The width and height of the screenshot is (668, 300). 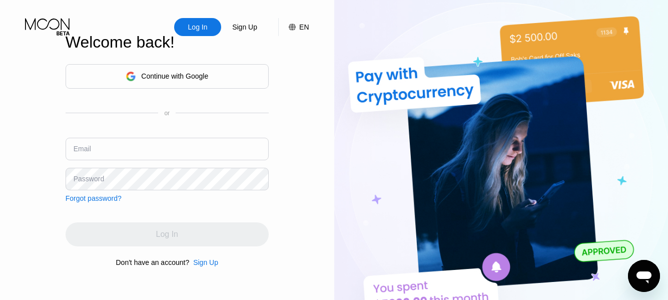 I want to click on div: Log In, so click(x=198, y=27).